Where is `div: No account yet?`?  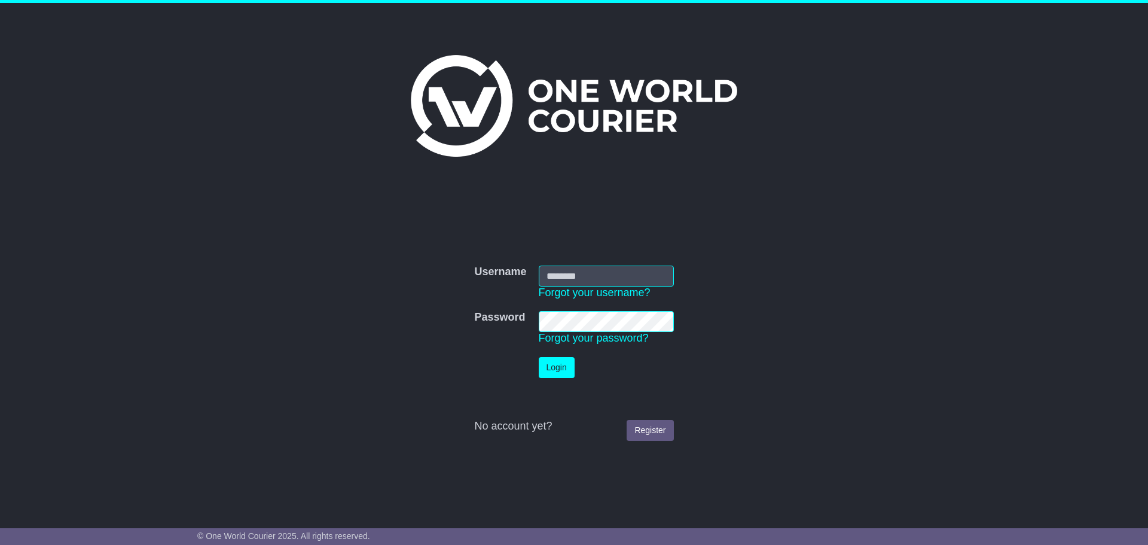
div: No account yet? is located at coordinates (573, 426).